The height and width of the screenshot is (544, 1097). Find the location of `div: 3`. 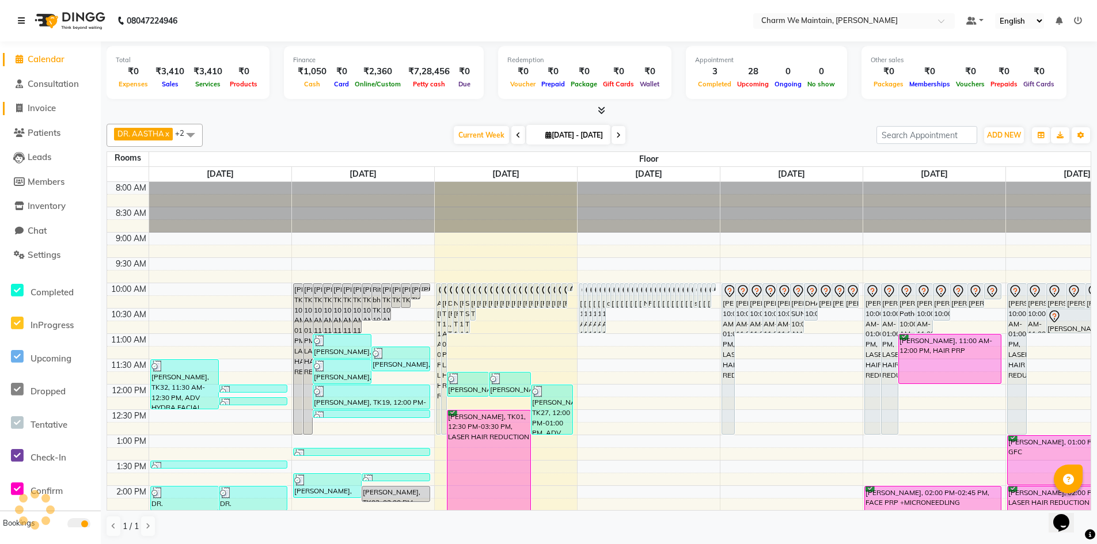

div: 3 is located at coordinates (715, 71).